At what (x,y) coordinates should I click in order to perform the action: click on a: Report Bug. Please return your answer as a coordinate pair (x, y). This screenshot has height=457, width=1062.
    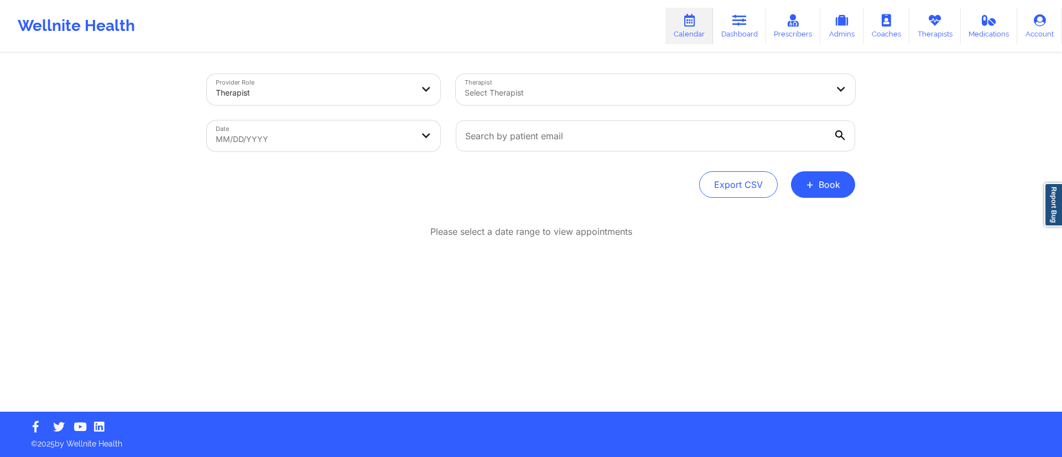
    Looking at the image, I should click on (1053, 205).